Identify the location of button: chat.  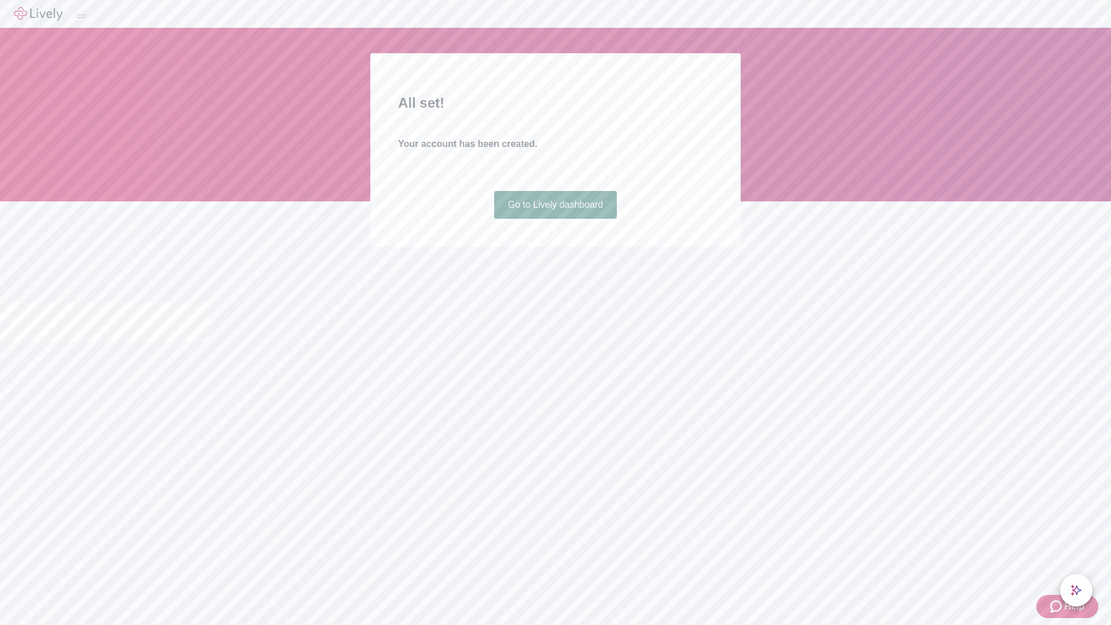
(1077, 590).